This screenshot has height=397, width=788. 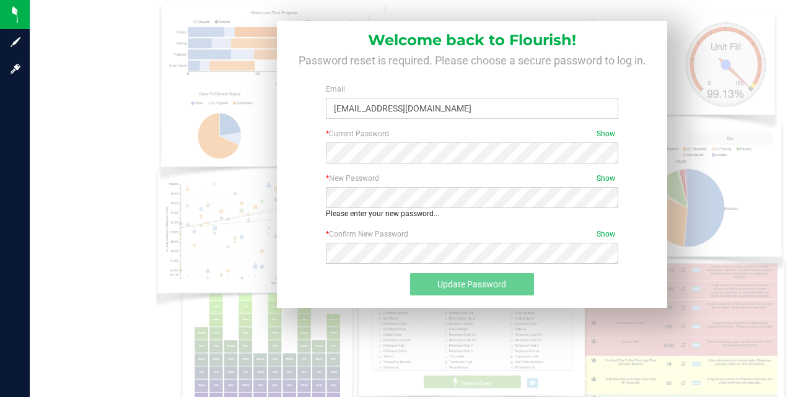 What do you see at coordinates (472, 35) in the screenshot?
I see `h1: Welcome back to Flourish!` at bounding box center [472, 35].